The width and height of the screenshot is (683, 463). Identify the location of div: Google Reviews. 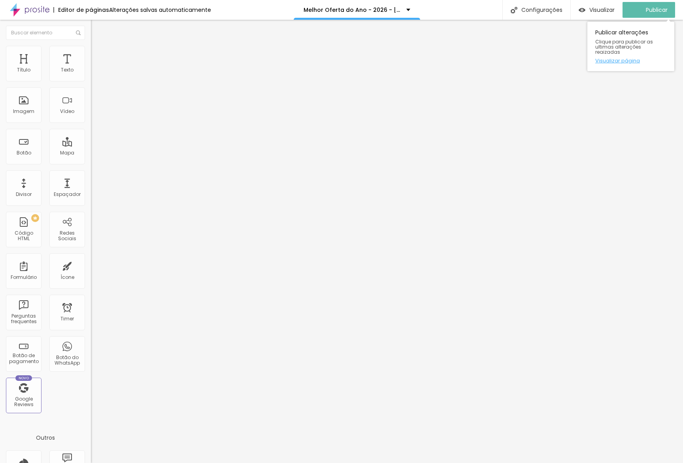
(23, 402).